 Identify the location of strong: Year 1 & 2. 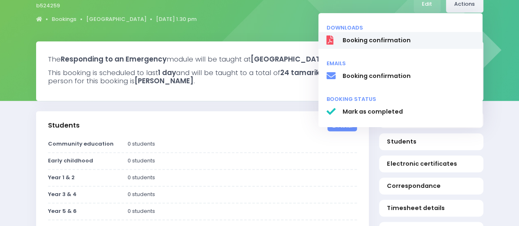
(61, 177).